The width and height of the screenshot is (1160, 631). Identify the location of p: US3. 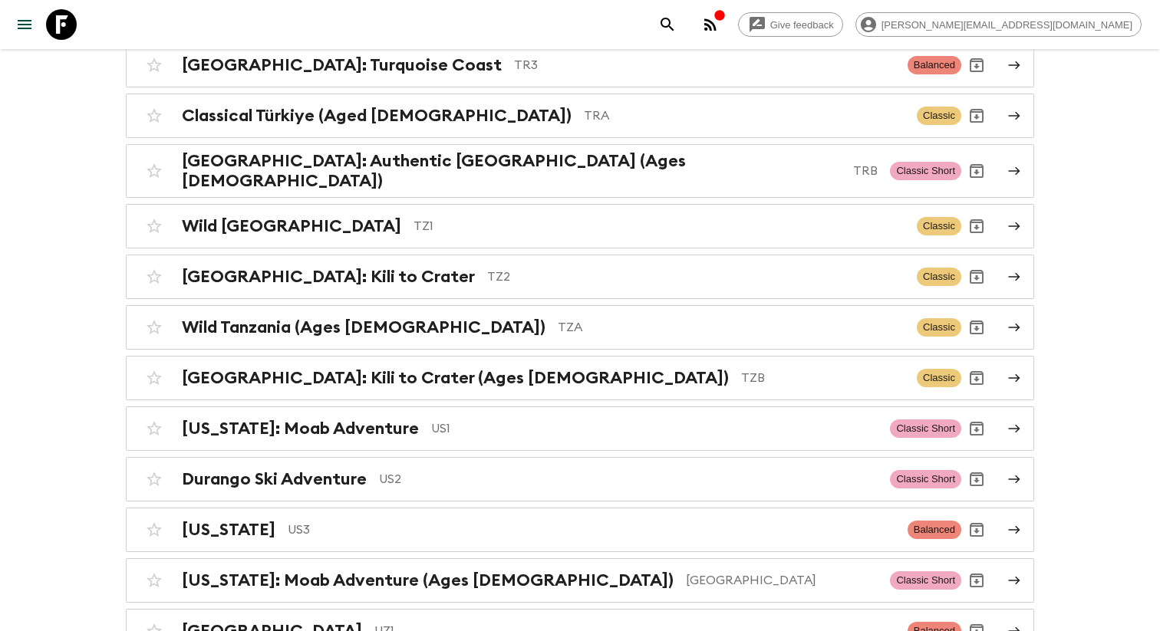
(591, 530).